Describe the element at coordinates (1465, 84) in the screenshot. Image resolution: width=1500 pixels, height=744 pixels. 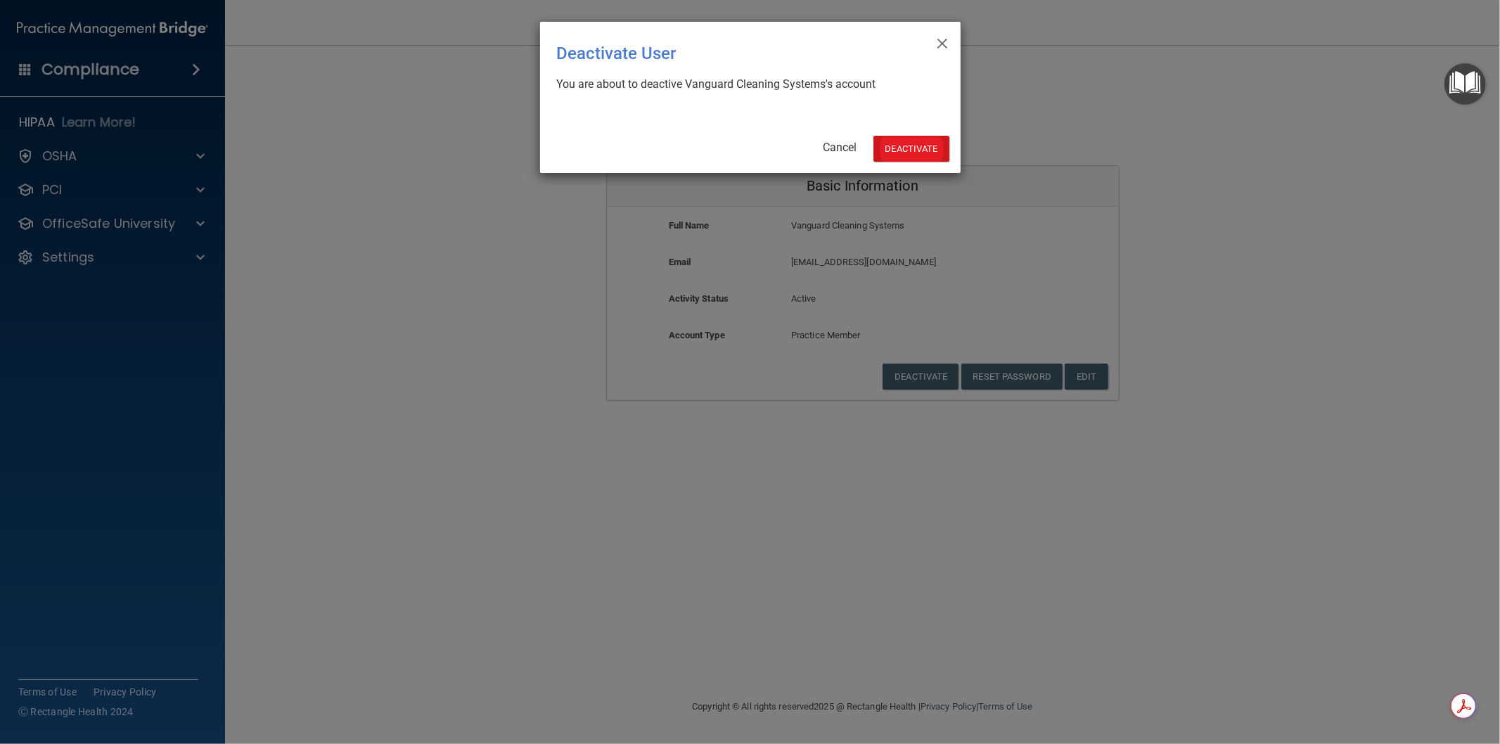
I see `button: Open Resource Center` at that location.